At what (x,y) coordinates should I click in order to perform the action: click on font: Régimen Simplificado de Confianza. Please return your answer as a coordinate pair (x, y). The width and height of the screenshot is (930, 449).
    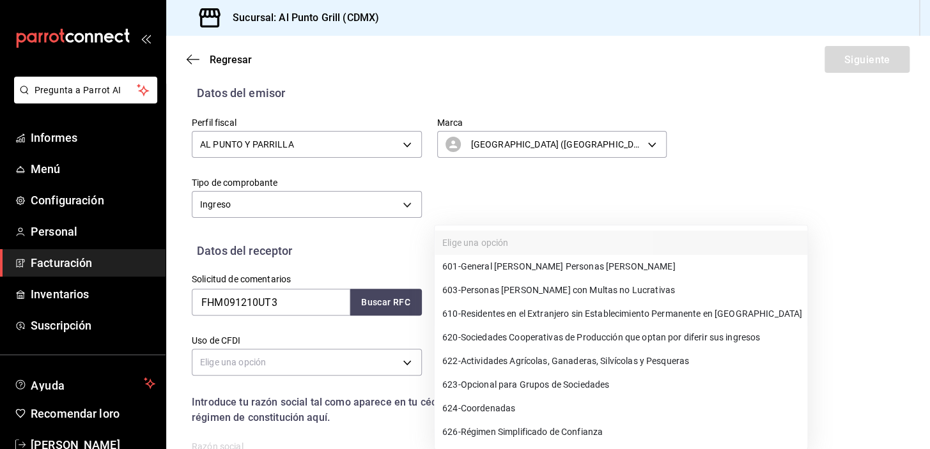
    Looking at the image, I should click on (532, 432).